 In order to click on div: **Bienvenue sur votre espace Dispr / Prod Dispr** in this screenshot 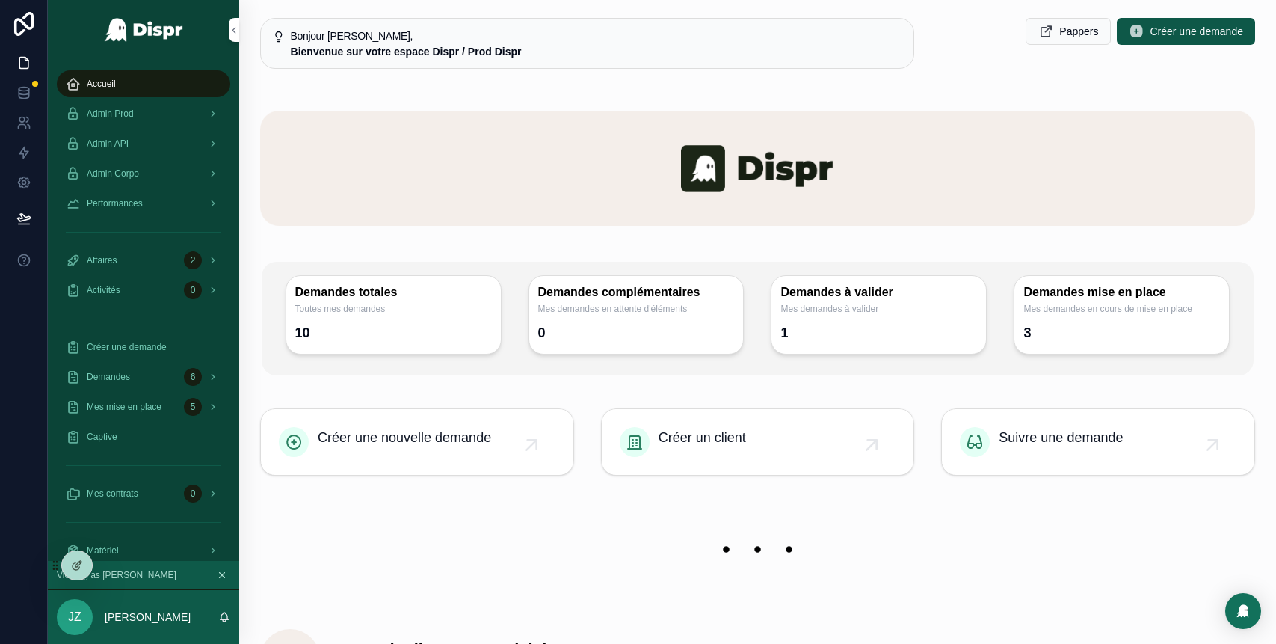, I will do `click(597, 52)`.